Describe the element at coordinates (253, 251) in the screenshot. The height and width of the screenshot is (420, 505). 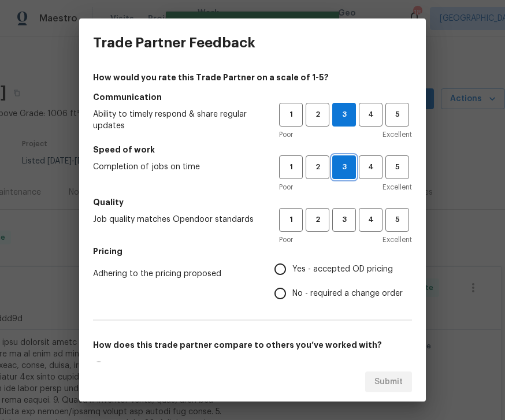
I see `h5: Pricing` at that location.